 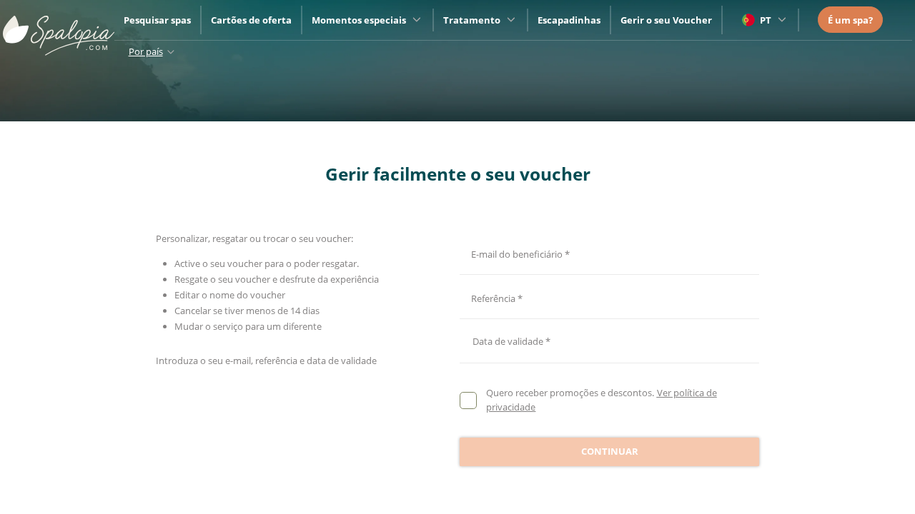 I want to click on span: Gerir o seu Voucher, so click(x=666, y=20).